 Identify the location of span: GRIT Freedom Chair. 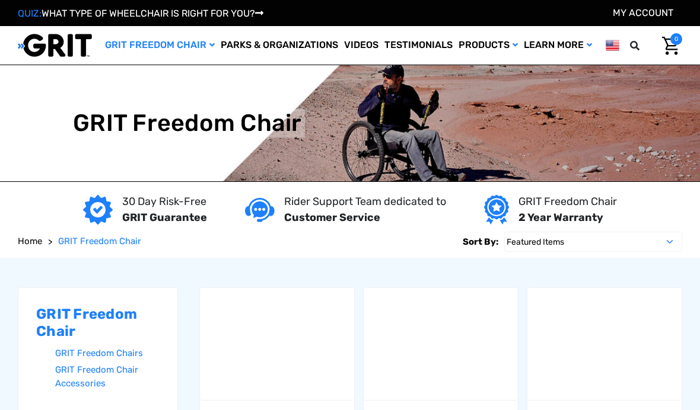
(100, 241).